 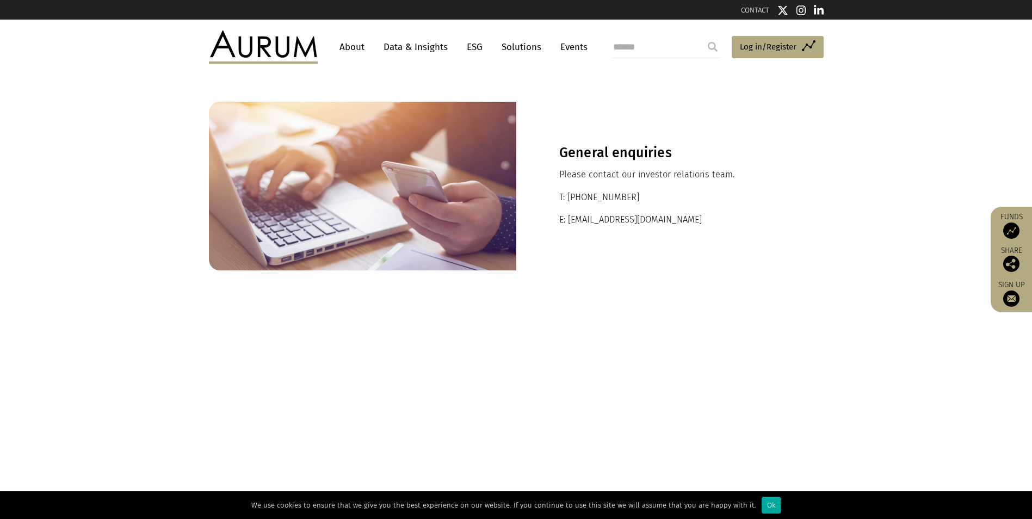 What do you see at coordinates (1011, 299) in the screenshot?
I see `img: Sign up to our newsletter` at bounding box center [1011, 299].